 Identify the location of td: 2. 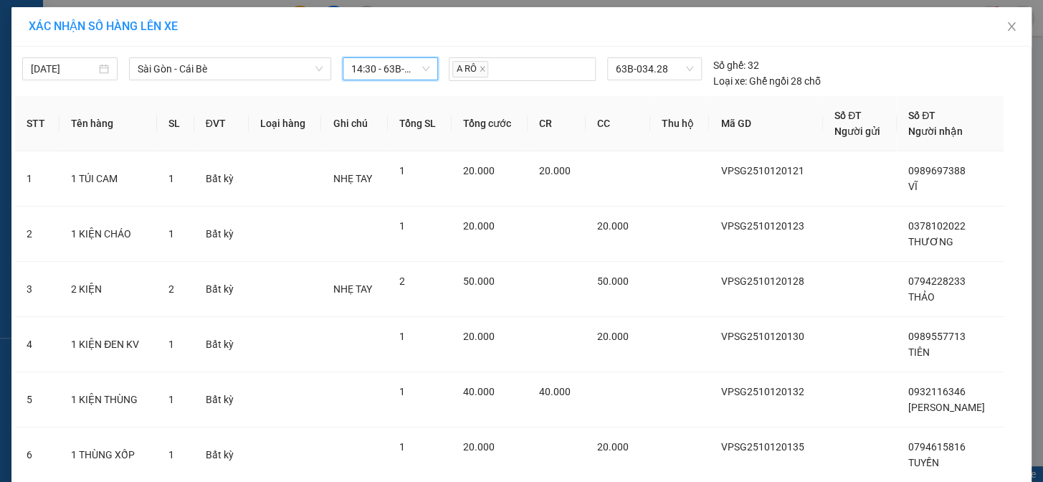
(37, 234).